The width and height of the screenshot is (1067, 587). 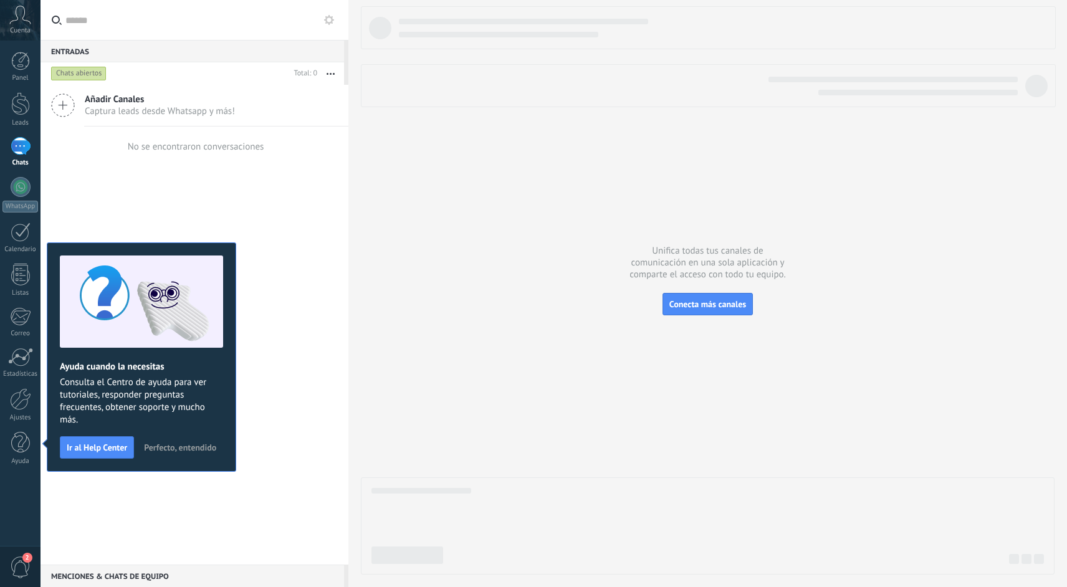 What do you see at coordinates (21, 461) in the screenshot?
I see `div: Ayuda` at bounding box center [21, 461].